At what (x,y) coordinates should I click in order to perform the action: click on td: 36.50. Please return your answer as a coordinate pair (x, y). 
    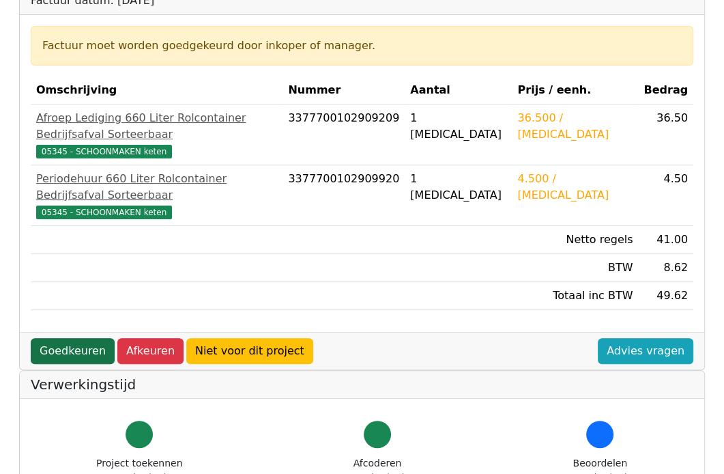
    Looking at the image, I should click on (665, 134).